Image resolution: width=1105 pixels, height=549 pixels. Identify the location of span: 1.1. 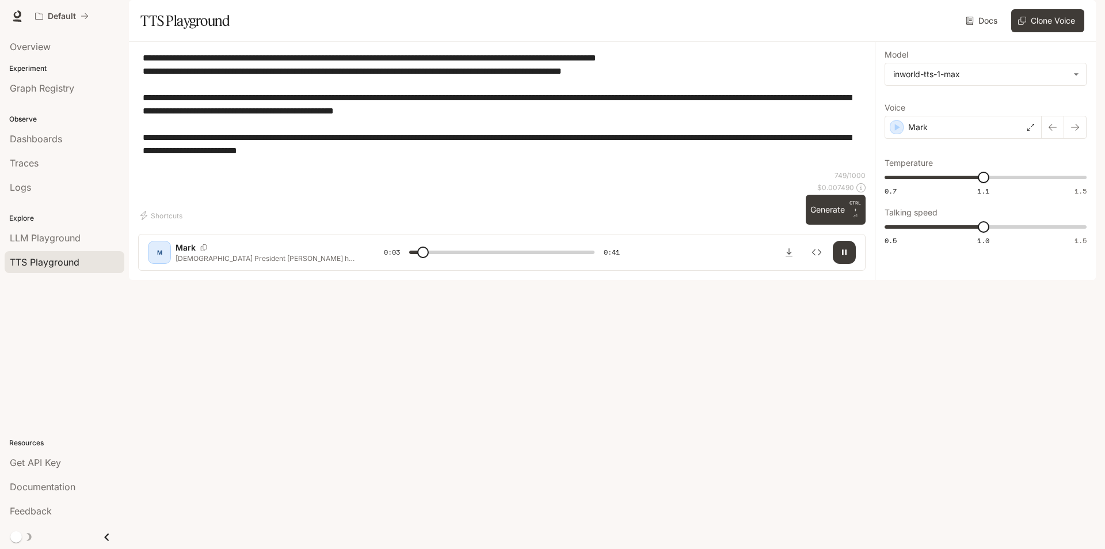
(983, 191).